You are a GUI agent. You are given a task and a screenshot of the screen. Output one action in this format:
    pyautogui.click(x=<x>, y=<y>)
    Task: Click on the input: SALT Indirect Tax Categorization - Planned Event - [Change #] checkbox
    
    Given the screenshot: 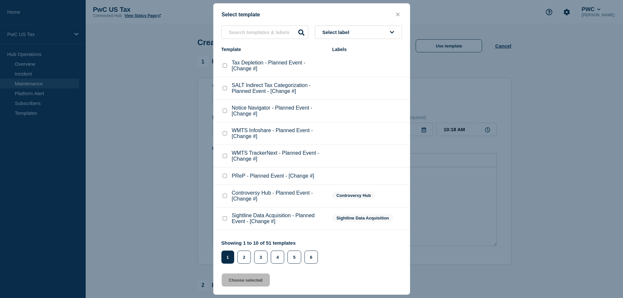 What is the action you would take?
    pyautogui.click(x=225, y=88)
    